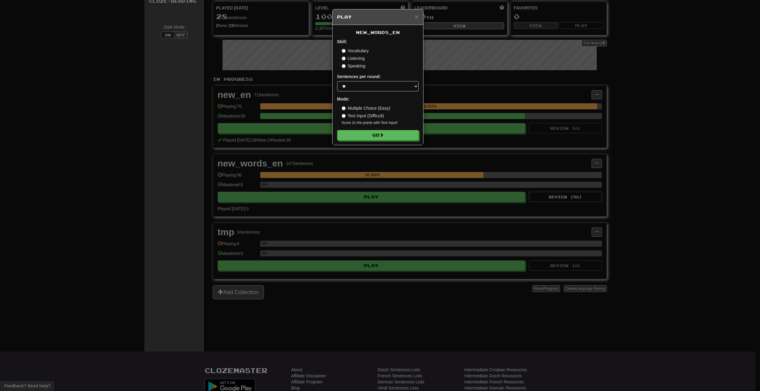 The height and width of the screenshot is (391, 760). What do you see at coordinates (343, 116) in the screenshot?
I see `input: Text Input (Difficult)` at bounding box center [343, 116].